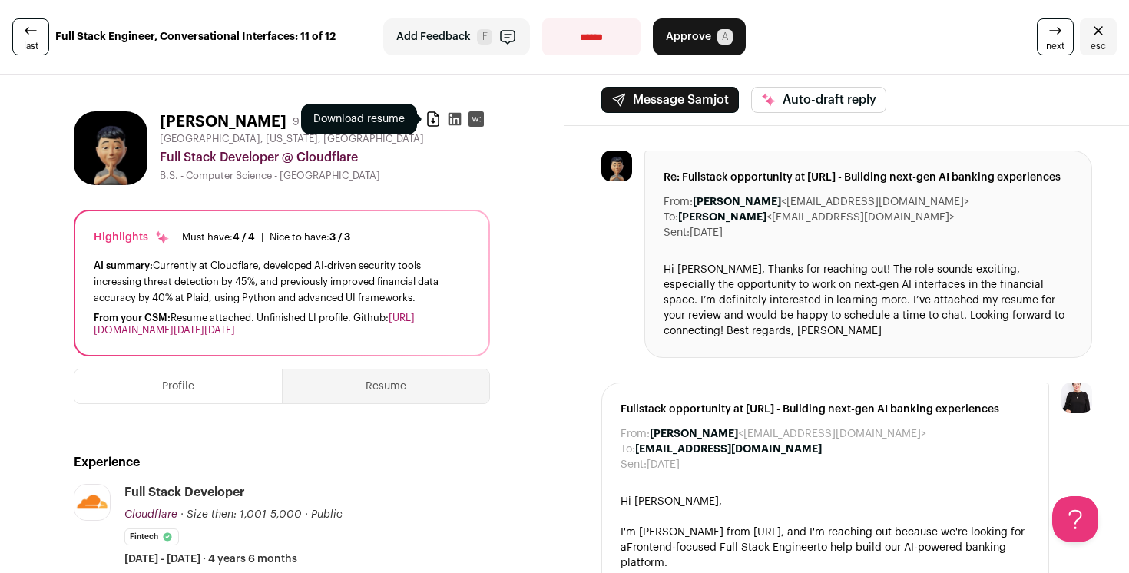 This screenshot has width=1129, height=573. I want to click on h2: Experience, so click(282, 462).